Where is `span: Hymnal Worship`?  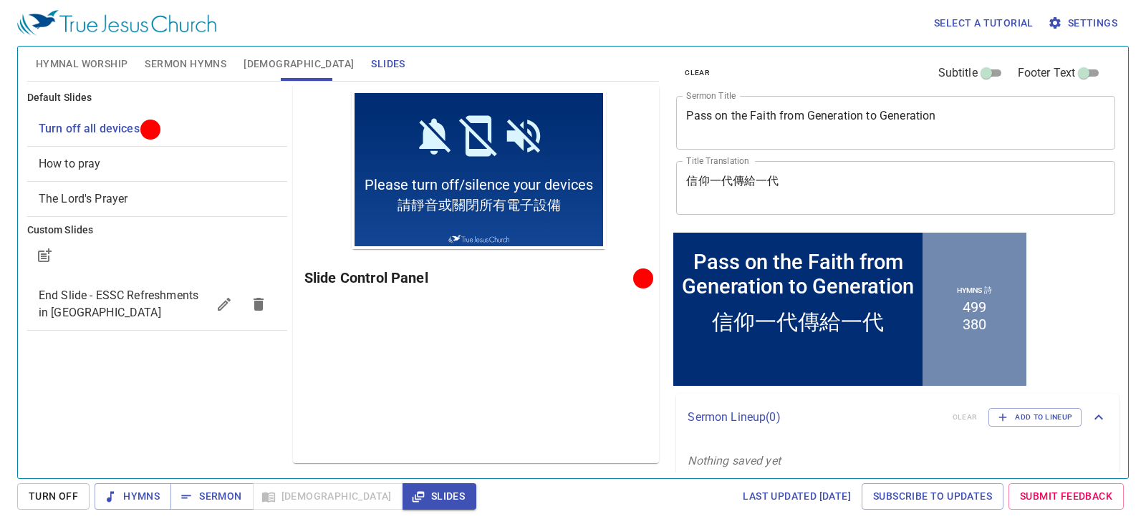 span: Hymnal Worship is located at coordinates (82, 64).